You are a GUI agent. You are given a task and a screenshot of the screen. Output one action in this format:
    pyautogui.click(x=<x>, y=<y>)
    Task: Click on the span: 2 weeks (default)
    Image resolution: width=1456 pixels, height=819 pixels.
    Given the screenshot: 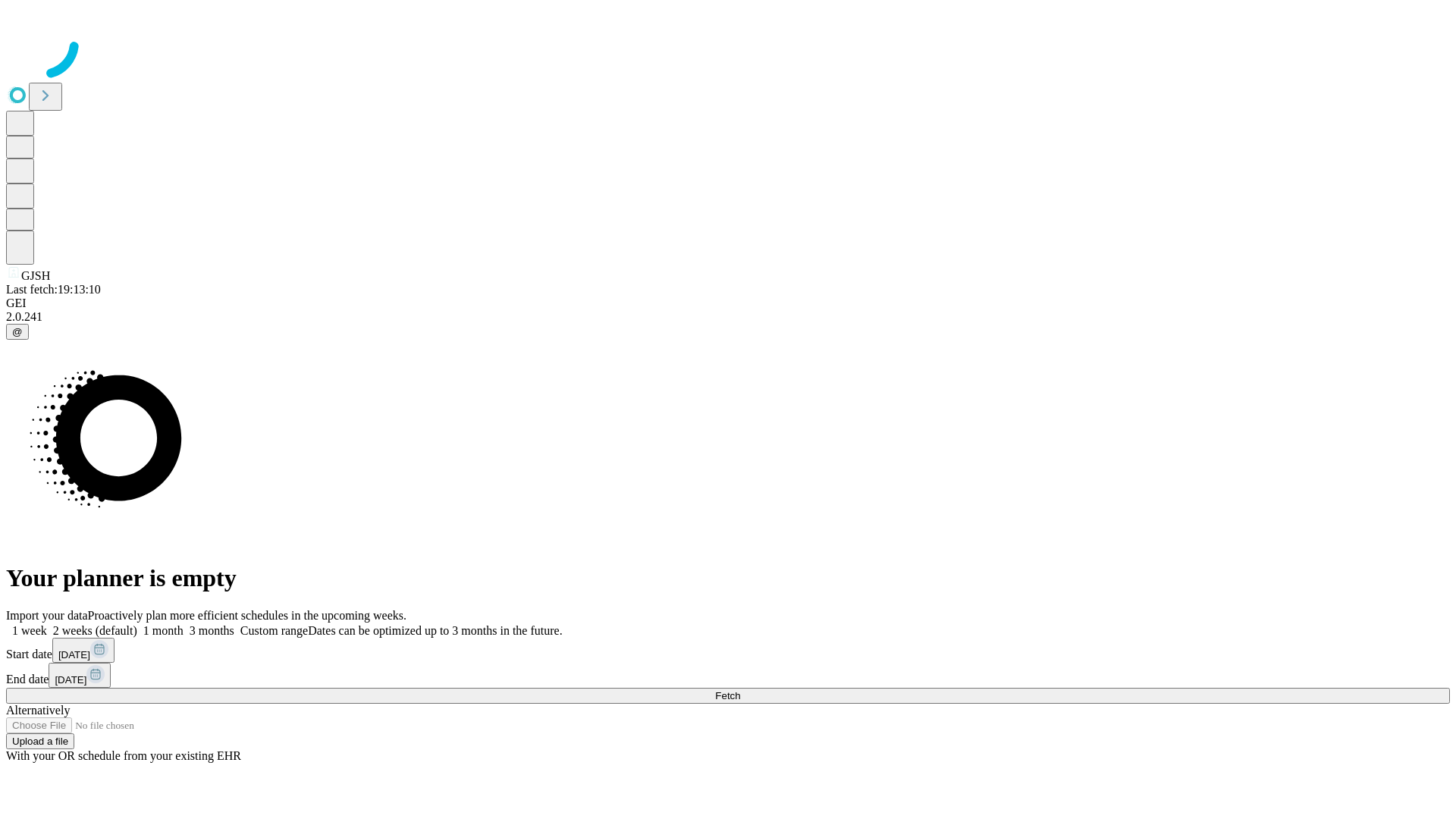 What is the action you would take?
    pyautogui.click(x=95, y=630)
    